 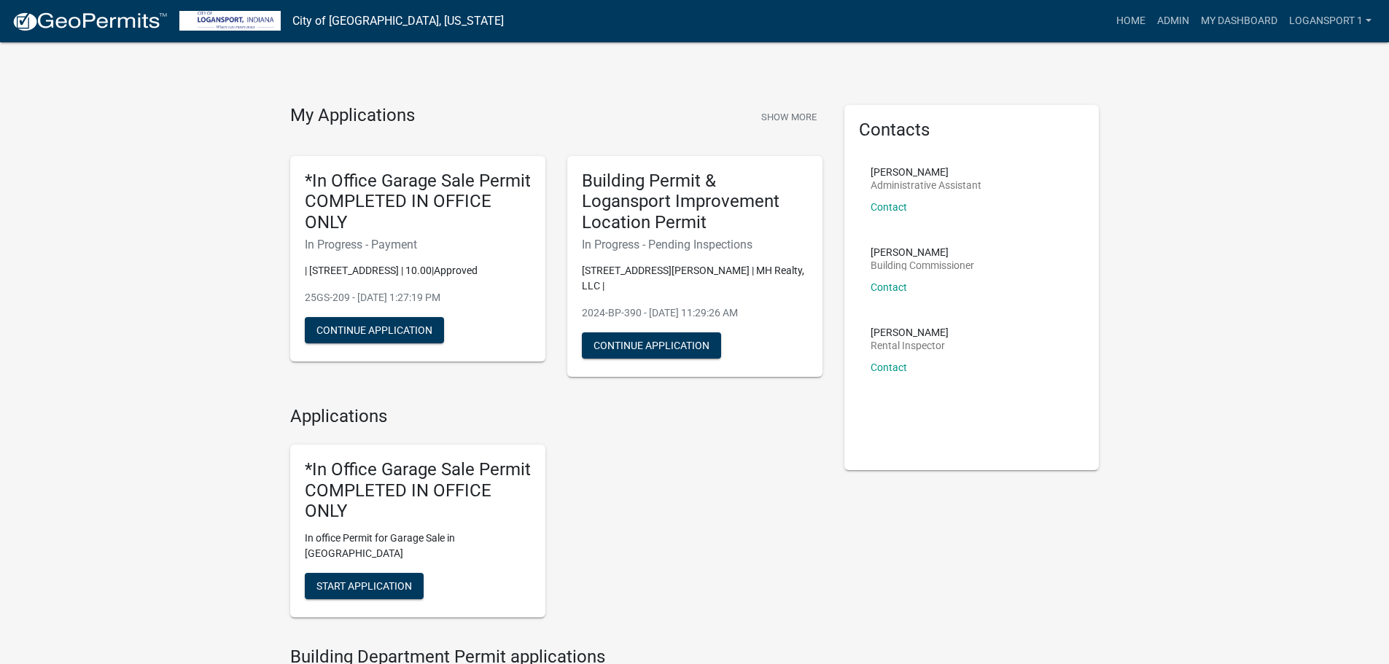 I want to click on p: Rental Inspector, so click(x=909, y=346).